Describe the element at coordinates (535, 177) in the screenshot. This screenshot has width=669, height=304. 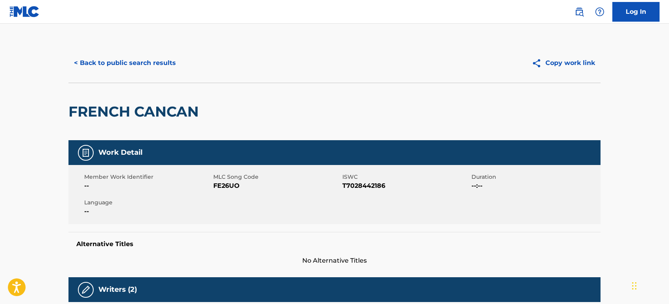
I see `span: Duration` at that location.